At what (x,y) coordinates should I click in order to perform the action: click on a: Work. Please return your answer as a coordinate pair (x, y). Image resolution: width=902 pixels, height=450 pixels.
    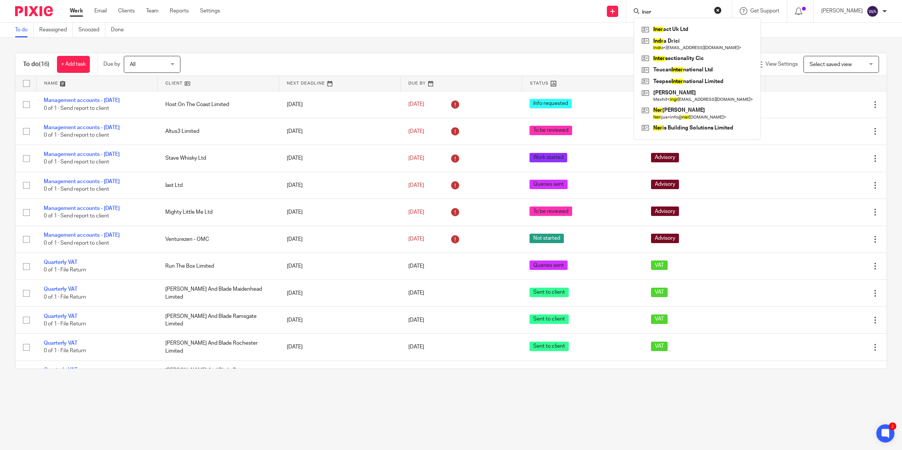
    Looking at the image, I should click on (76, 11).